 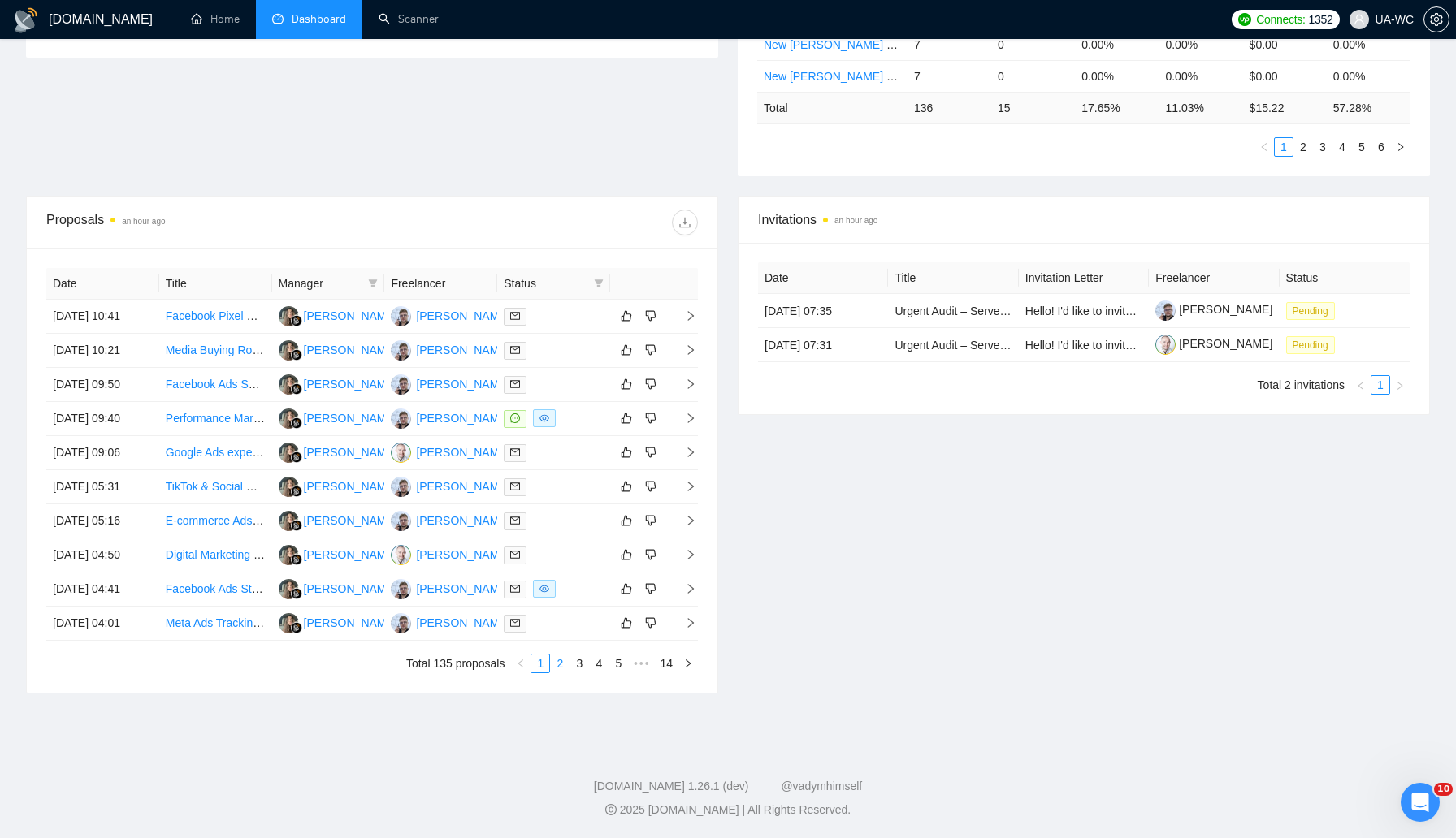 What do you see at coordinates (1380, 385) in the screenshot?
I see `li: 1` at bounding box center [1380, 385].